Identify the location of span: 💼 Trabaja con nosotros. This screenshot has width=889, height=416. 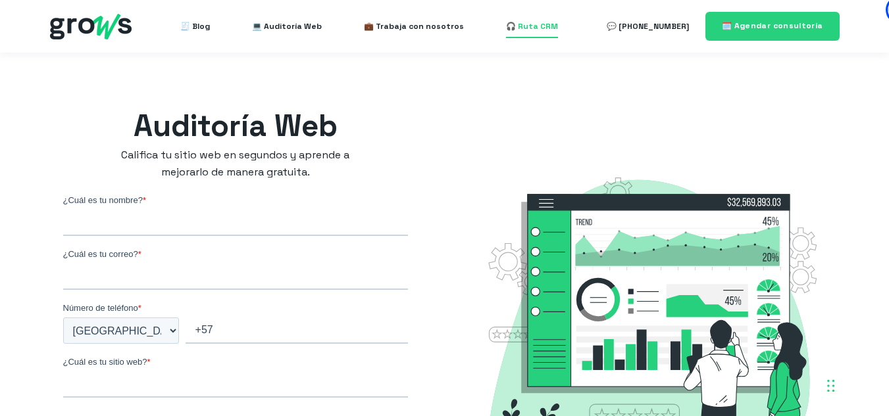
(414, 26).